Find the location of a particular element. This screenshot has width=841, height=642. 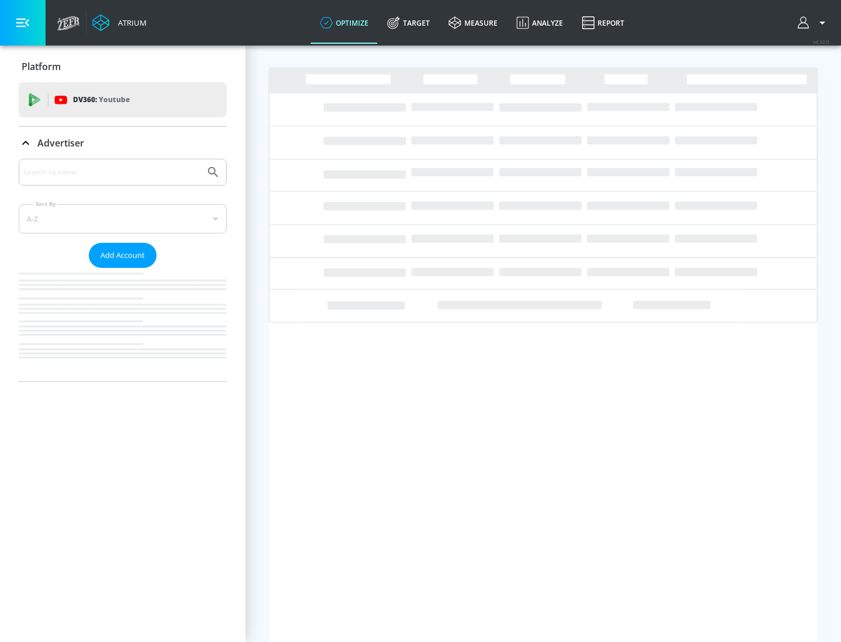

a: Analyze is located at coordinates (540, 23).